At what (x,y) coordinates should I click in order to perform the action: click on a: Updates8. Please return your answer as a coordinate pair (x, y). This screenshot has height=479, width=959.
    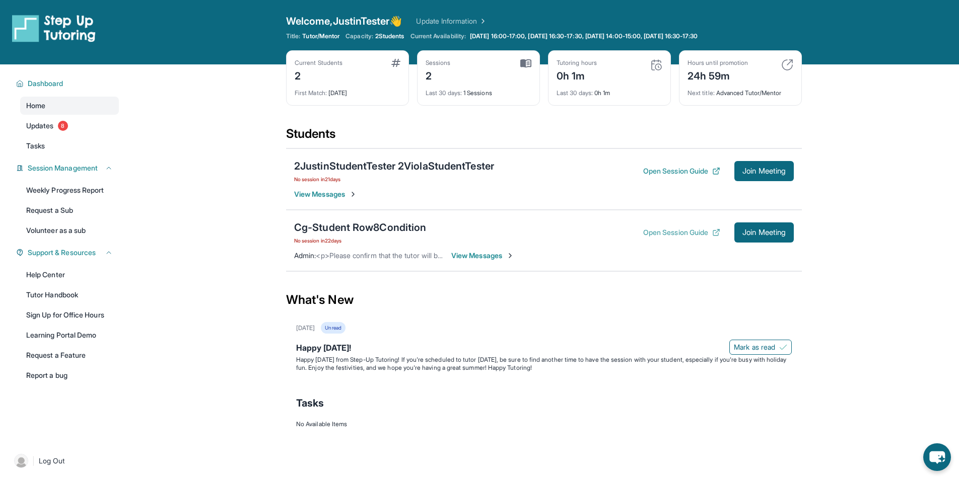
    Looking at the image, I should click on (69, 126).